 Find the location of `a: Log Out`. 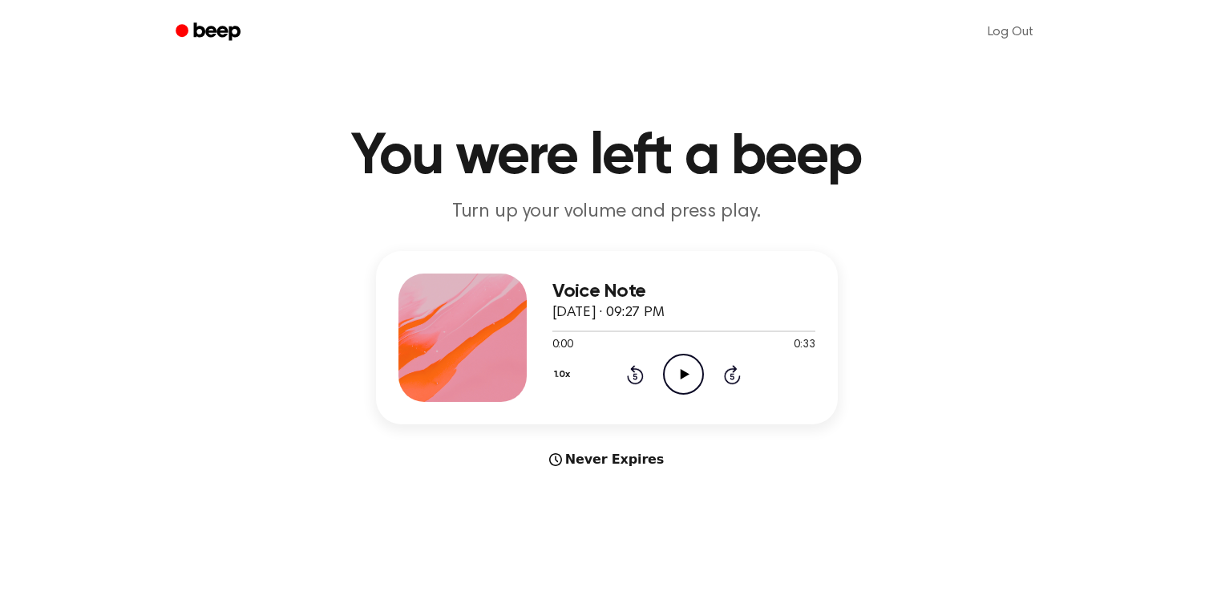

a: Log Out is located at coordinates (1011, 32).